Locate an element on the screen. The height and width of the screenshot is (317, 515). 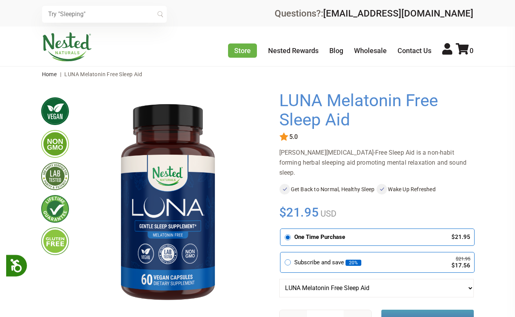
a: Blog is located at coordinates (336, 50).